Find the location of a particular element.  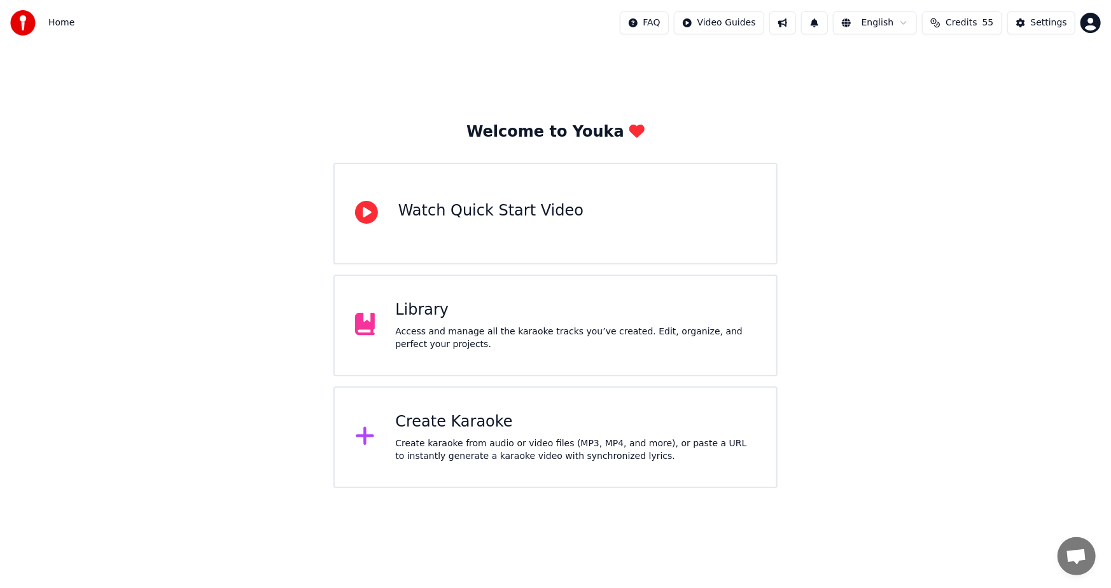

button: Video Guides is located at coordinates (719, 23).